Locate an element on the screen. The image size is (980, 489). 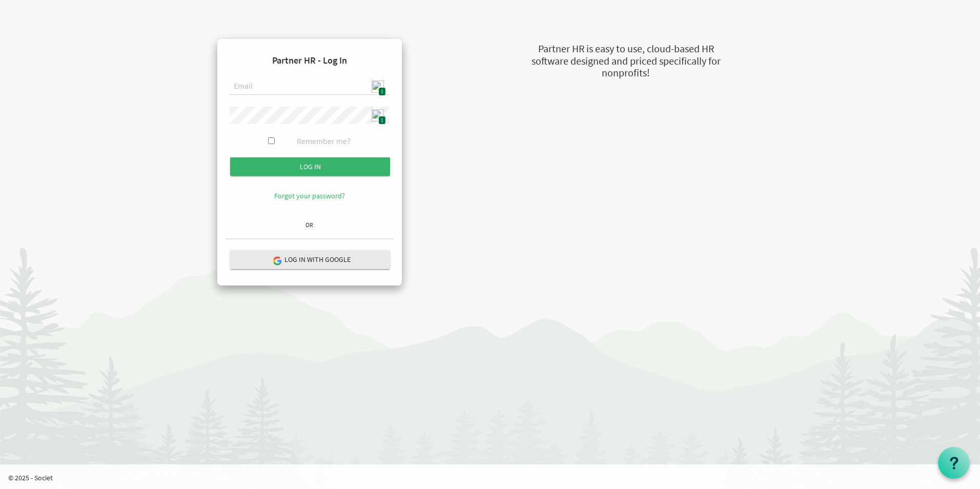
label: Remember me? is located at coordinates (323, 141).